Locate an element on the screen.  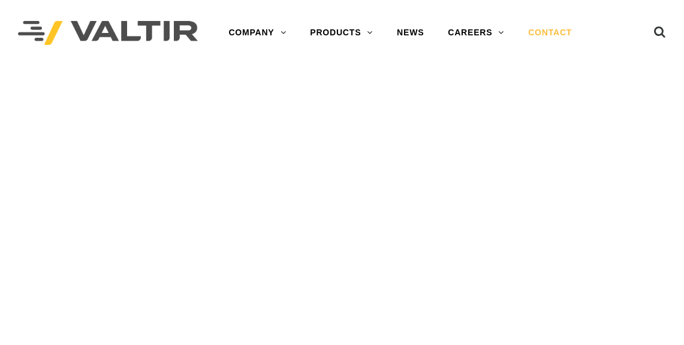
a: CAREERS is located at coordinates (476, 33).